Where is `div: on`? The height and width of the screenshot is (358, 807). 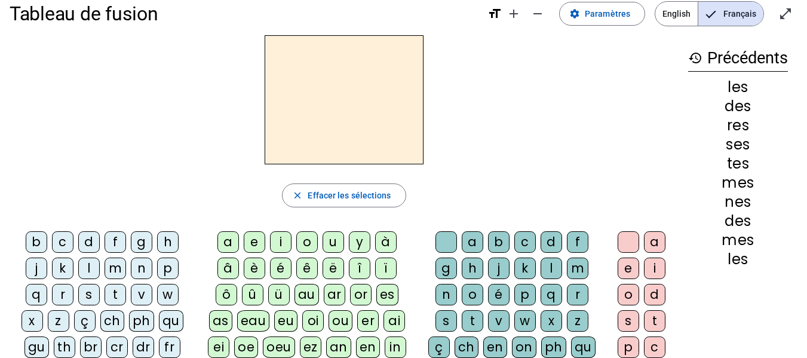 div: on is located at coordinates (524, 347).